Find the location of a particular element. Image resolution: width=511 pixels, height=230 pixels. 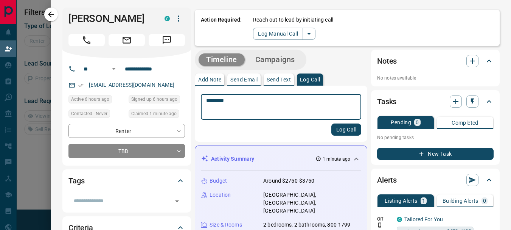

h2: Tags is located at coordinates (76, 181).